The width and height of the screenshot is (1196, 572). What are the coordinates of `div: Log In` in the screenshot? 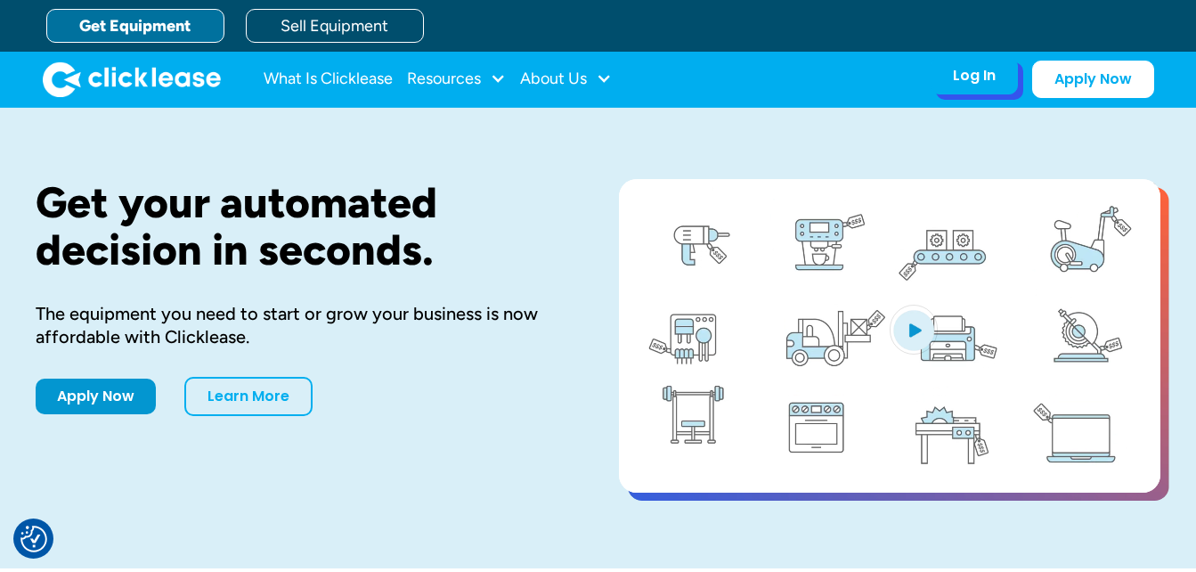 It's located at (974, 76).